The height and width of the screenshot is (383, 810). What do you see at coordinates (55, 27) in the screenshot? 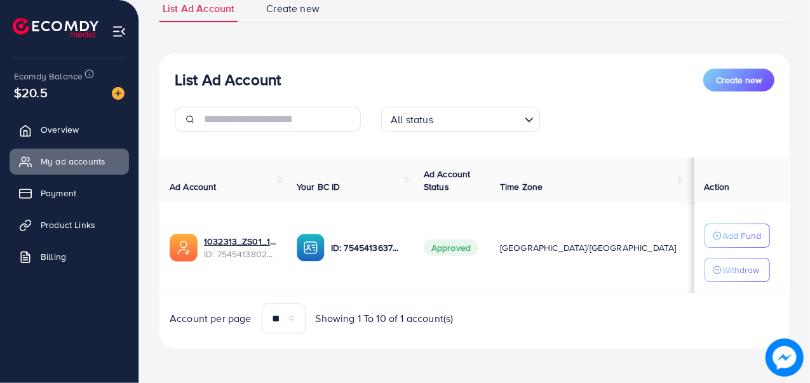
I see `img: logo` at bounding box center [55, 27].